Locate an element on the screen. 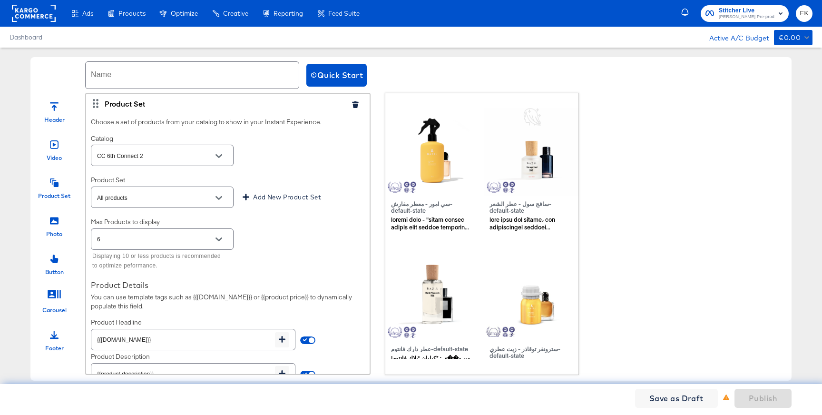 The image size is (822, 415). div: €0.00 is located at coordinates (789, 38).